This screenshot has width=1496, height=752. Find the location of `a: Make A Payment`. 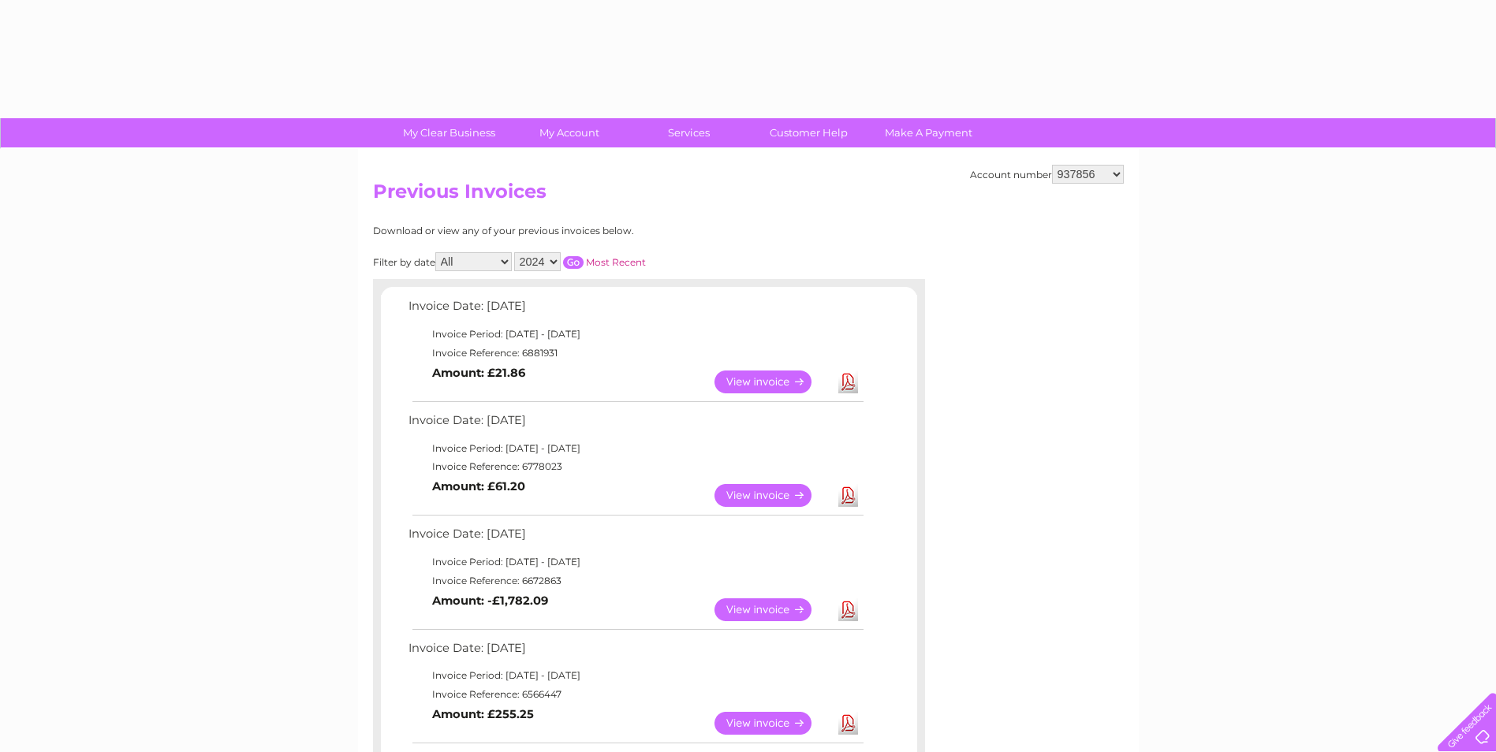

a: Make A Payment is located at coordinates (928, 132).